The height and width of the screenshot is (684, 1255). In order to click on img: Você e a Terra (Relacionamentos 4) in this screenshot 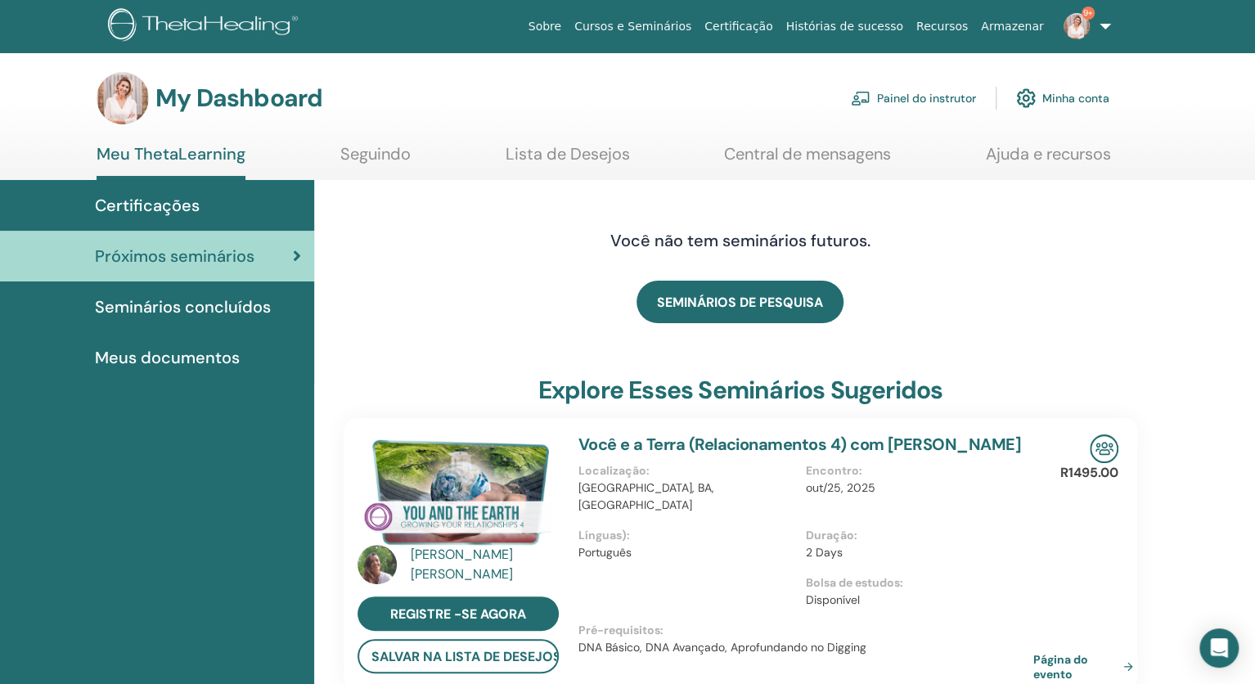, I will do `click(458, 492)`.